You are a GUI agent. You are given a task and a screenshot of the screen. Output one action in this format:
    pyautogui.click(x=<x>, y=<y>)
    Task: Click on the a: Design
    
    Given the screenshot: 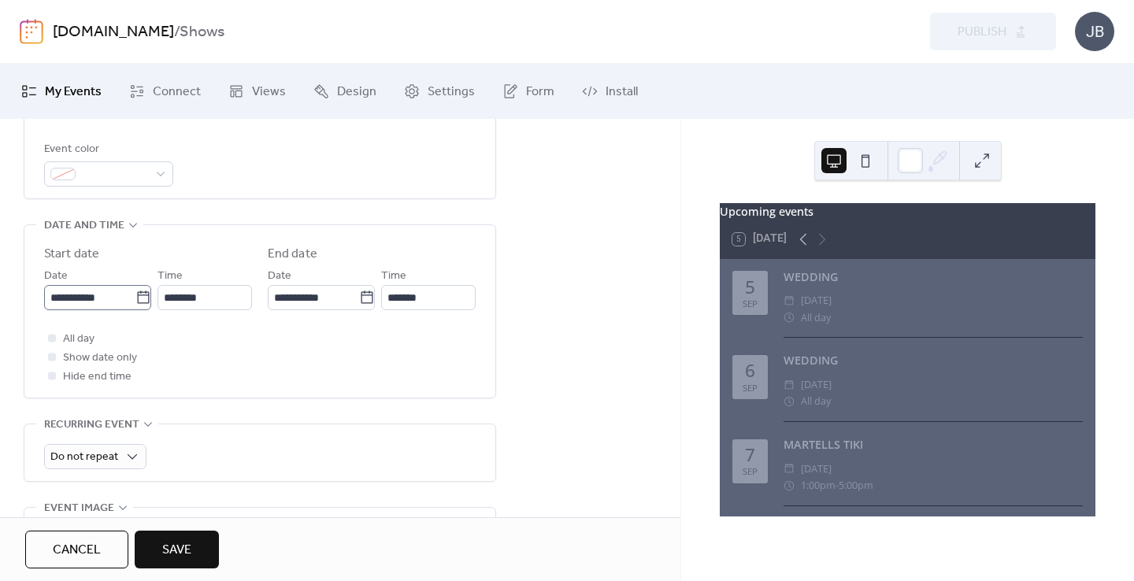 What is the action you would take?
    pyautogui.click(x=345, y=91)
    